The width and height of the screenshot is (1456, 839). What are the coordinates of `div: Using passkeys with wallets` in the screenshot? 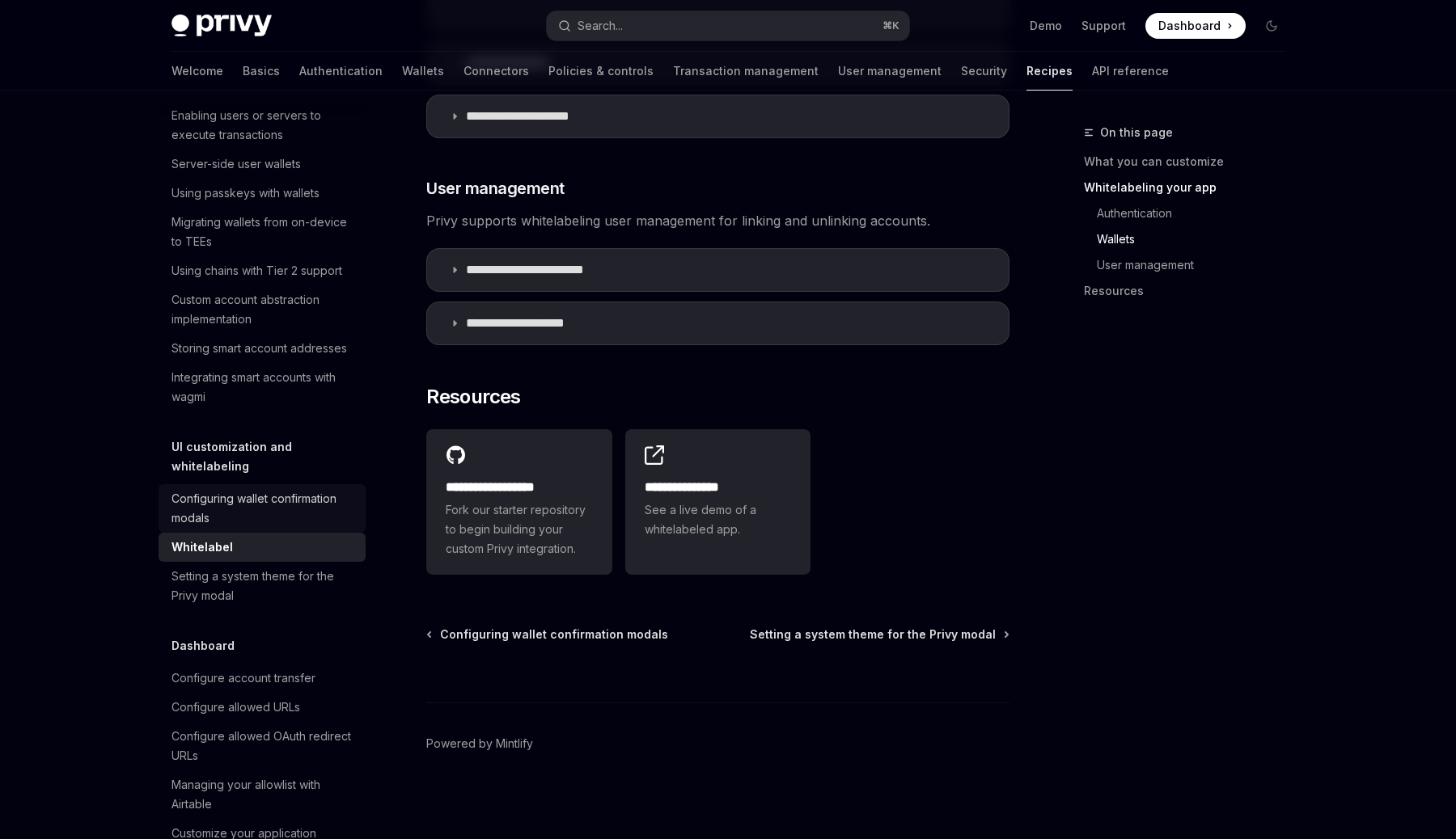 It's located at (245, 193).